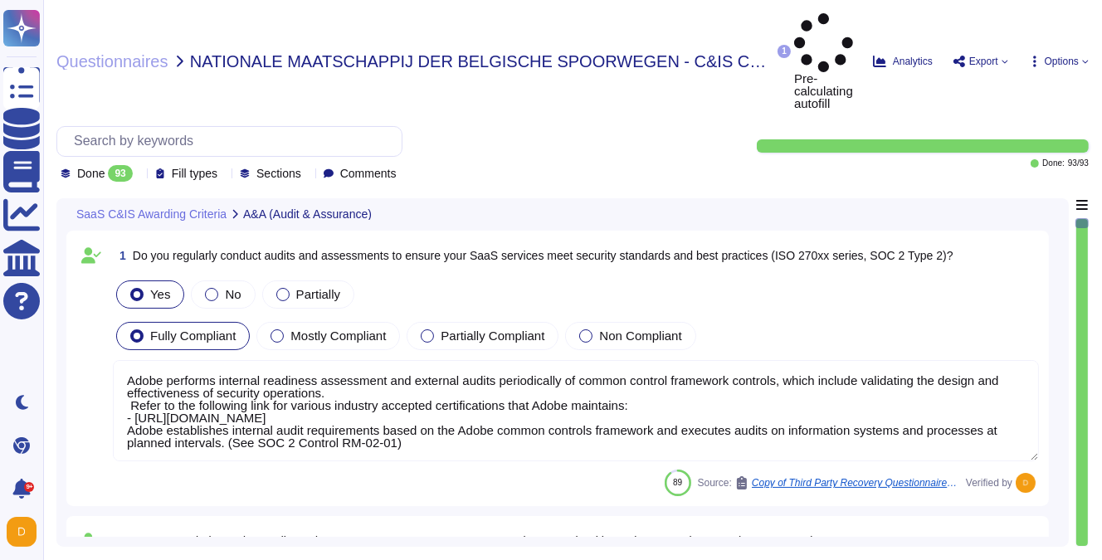  Describe the element at coordinates (492, 335) in the screenshot. I see `span: Partially Compliant` at that location.